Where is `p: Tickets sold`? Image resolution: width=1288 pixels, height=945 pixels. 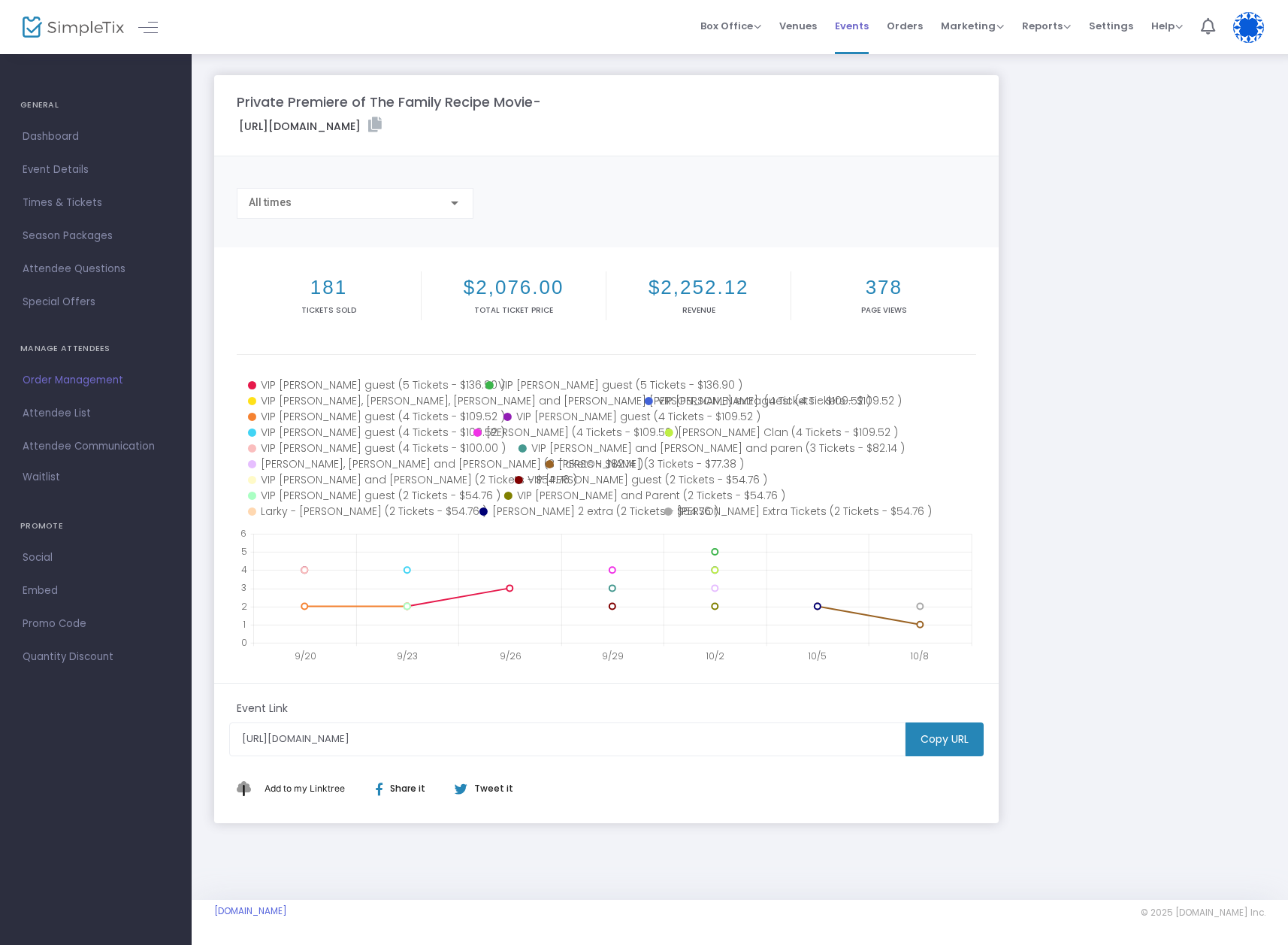
p: Tickets sold is located at coordinates (329, 310).